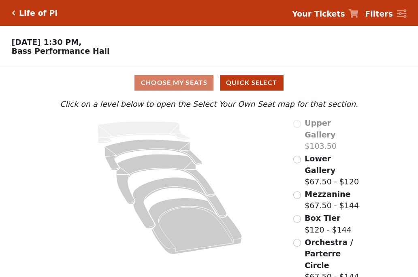  I want to click on a: Filters, so click(385, 14).